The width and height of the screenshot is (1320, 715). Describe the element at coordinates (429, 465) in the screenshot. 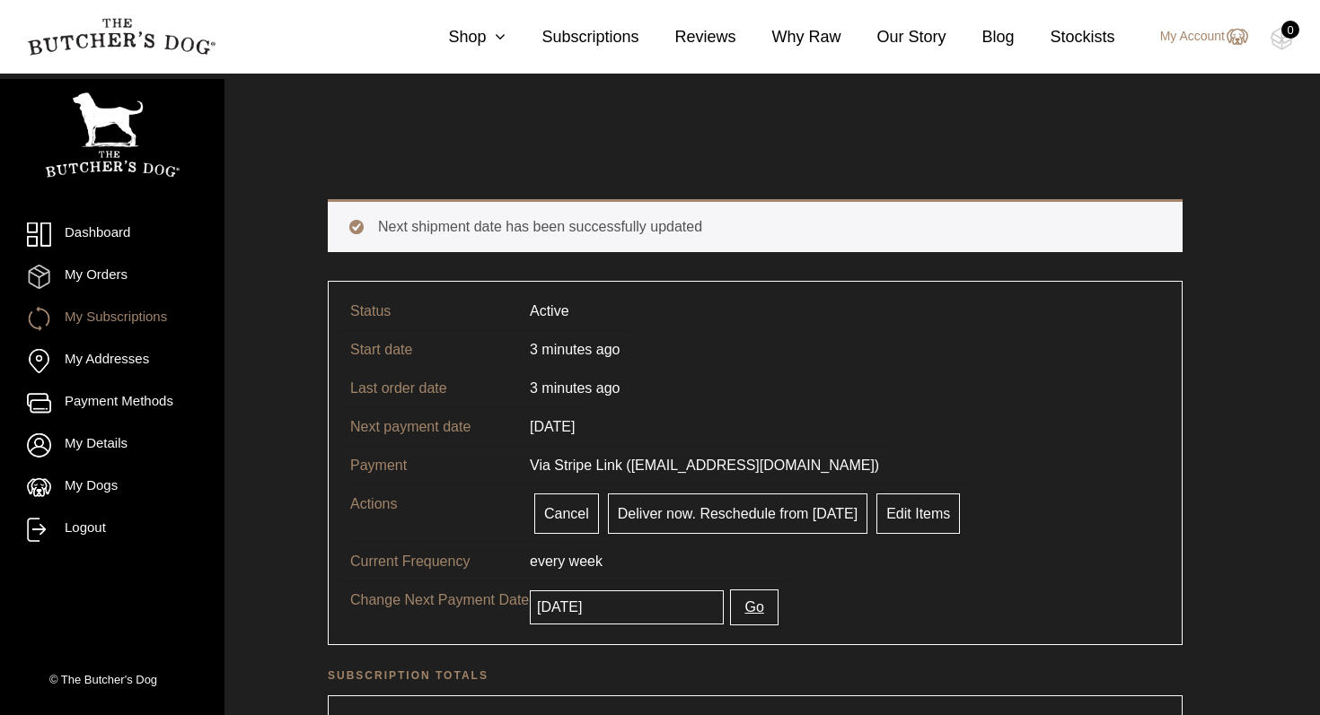

I see `td: Payment` at that location.